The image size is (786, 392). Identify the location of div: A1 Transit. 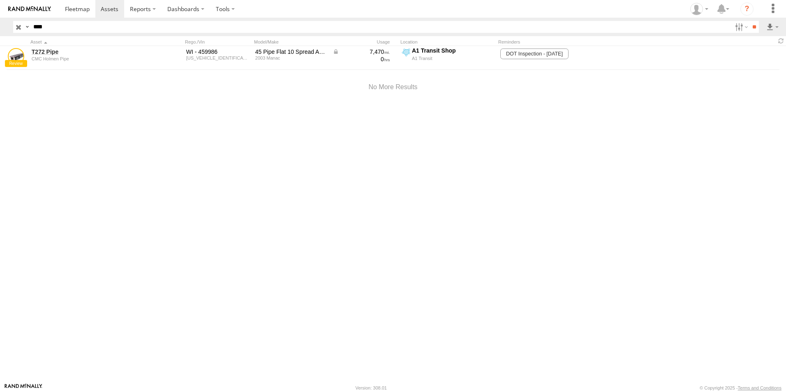
(453, 58).